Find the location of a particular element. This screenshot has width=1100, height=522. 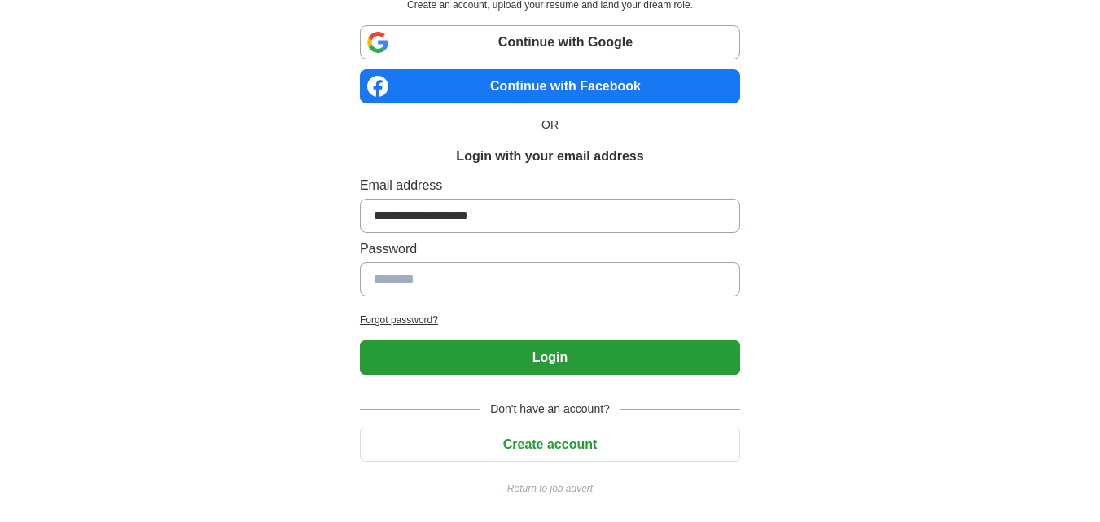

a: Continue with Google is located at coordinates (550, 42).